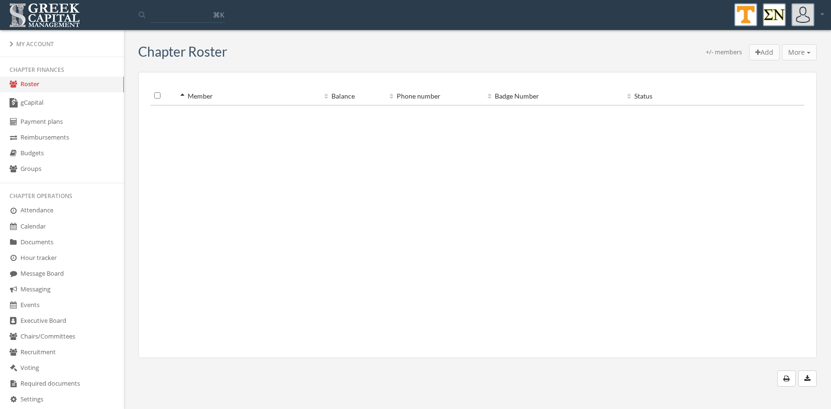 This screenshot has height=409, width=831. What do you see at coordinates (182, 51) in the screenshot?
I see `h3: Chapter Roster` at bounding box center [182, 51].